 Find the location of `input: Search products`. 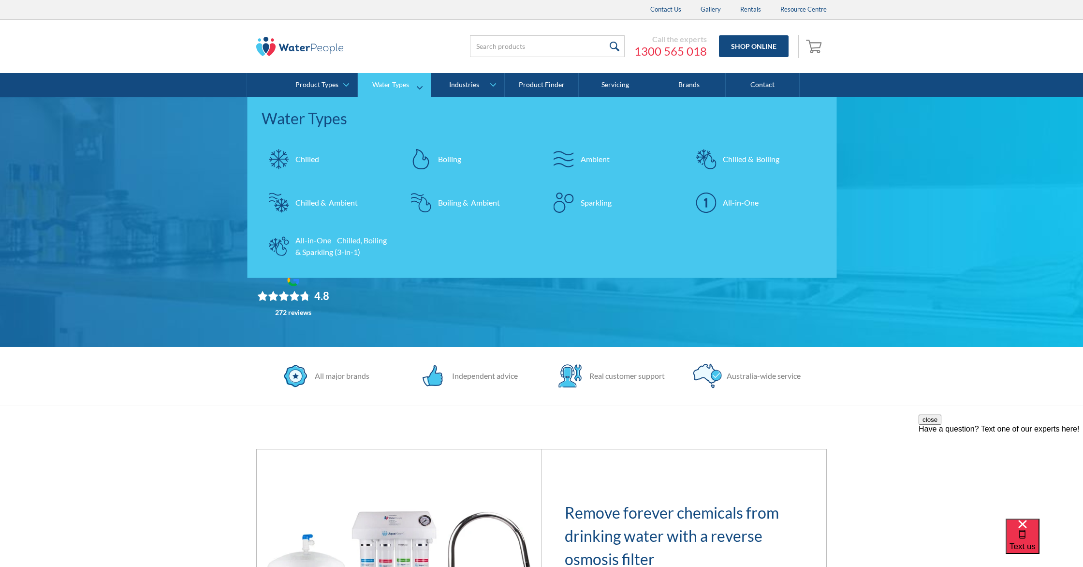

input: Search products is located at coordinates (547, 46).